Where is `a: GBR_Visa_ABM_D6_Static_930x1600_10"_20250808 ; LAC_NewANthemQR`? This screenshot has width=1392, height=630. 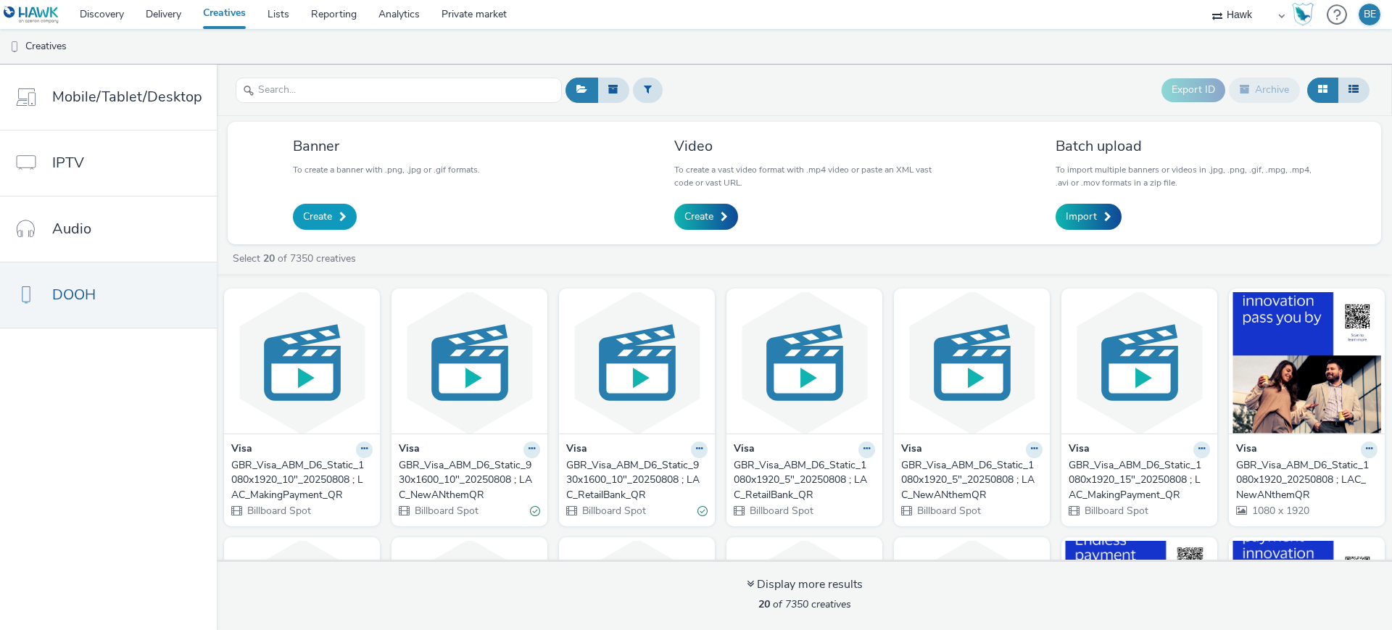
a: GBR_Visa_ABM_D6_Static_930x1600_10"_20250808 ; LAC_NewANthemQR is located at coordinates (469, 480).